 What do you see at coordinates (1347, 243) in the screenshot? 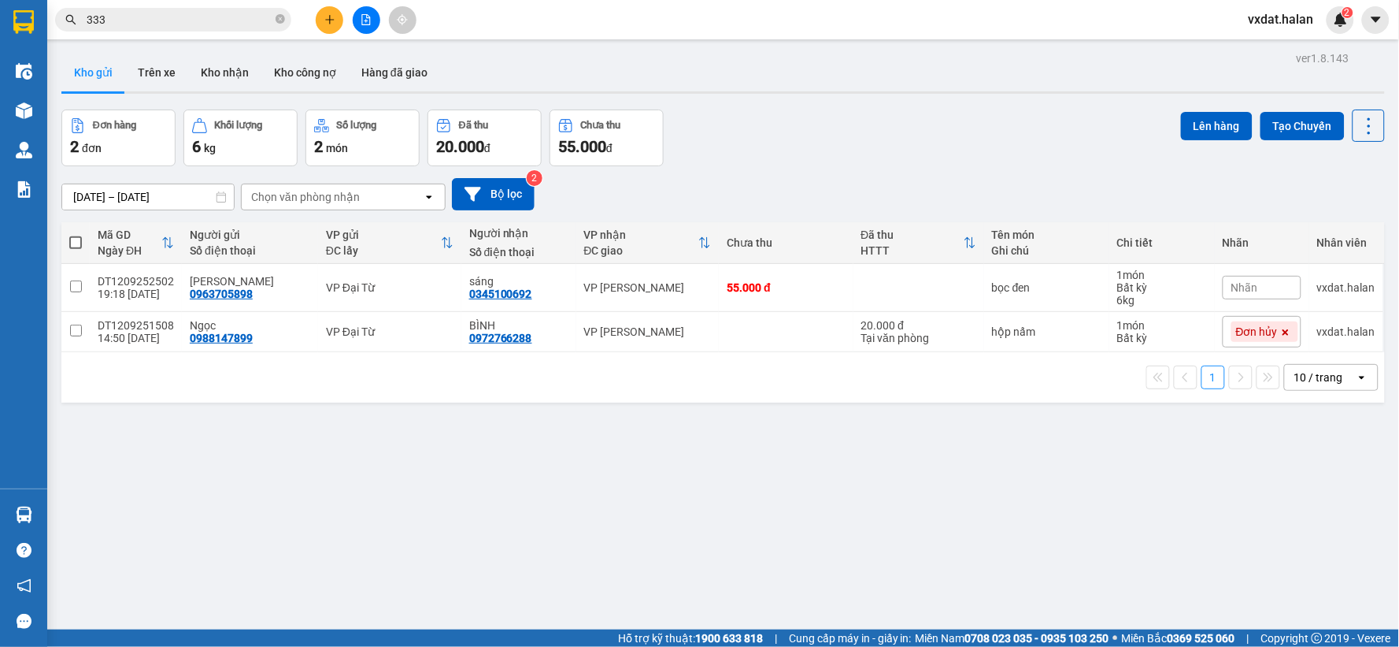
I see `div: Nhân viên` at bounding box center [1347, 243].